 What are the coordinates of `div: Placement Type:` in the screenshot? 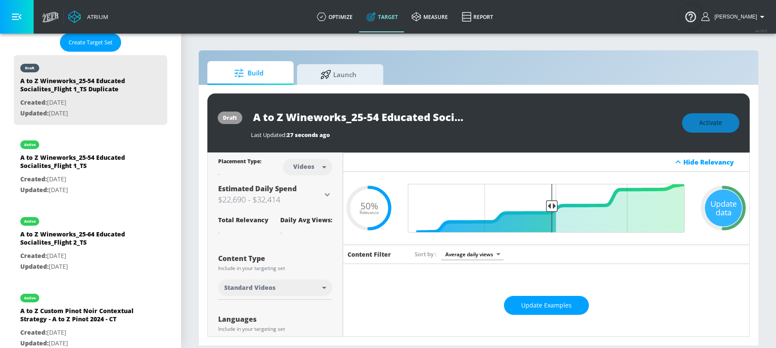 It's located at (240, 162).